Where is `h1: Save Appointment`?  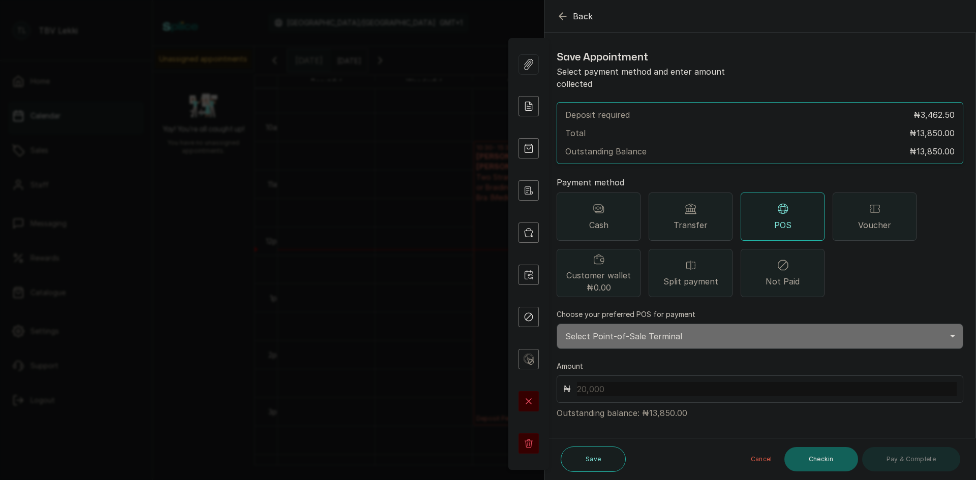 h1: Save Appointment is located at coordinates (658, 57).